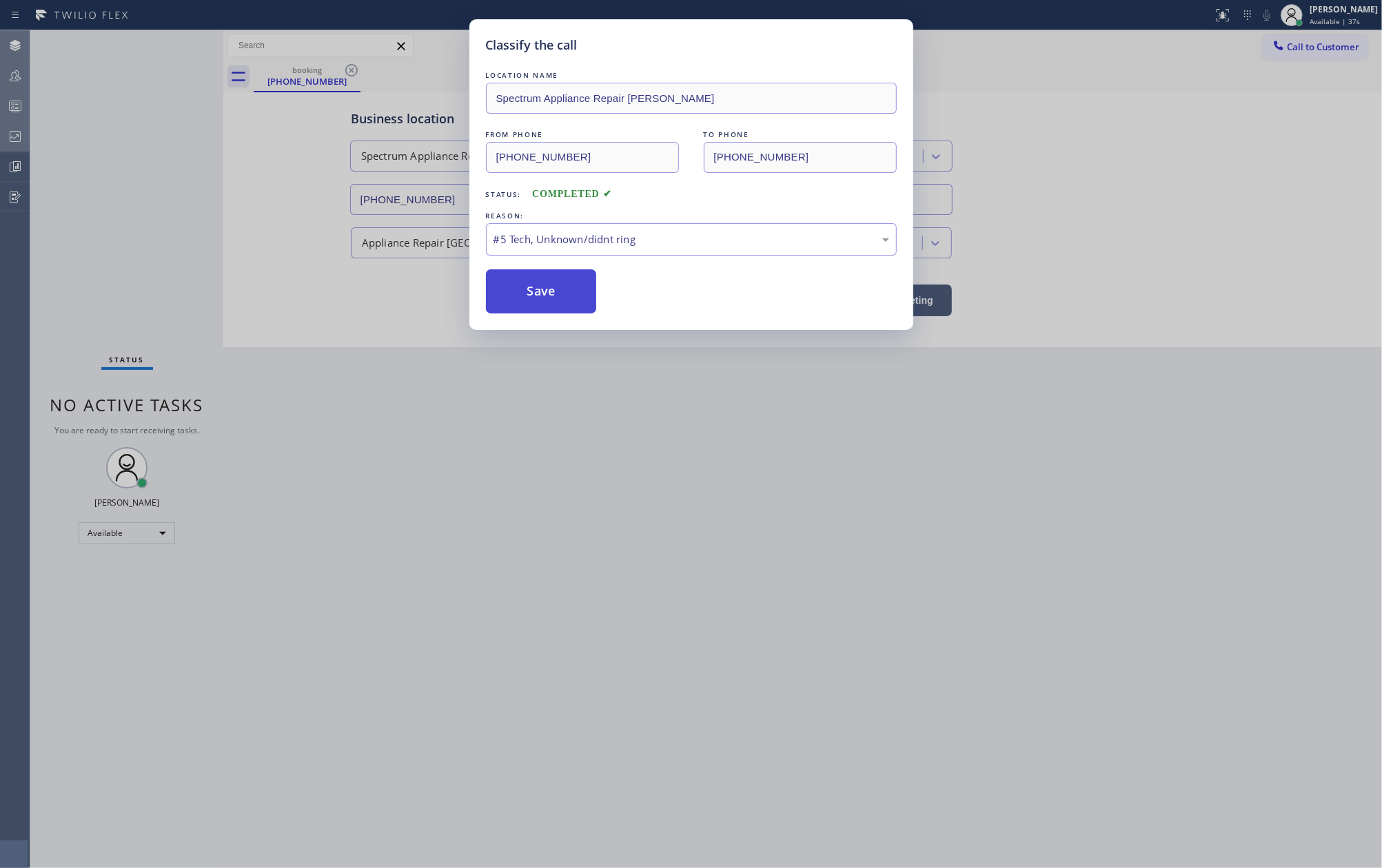  I want to click on span: Status:, so click(504, 195).